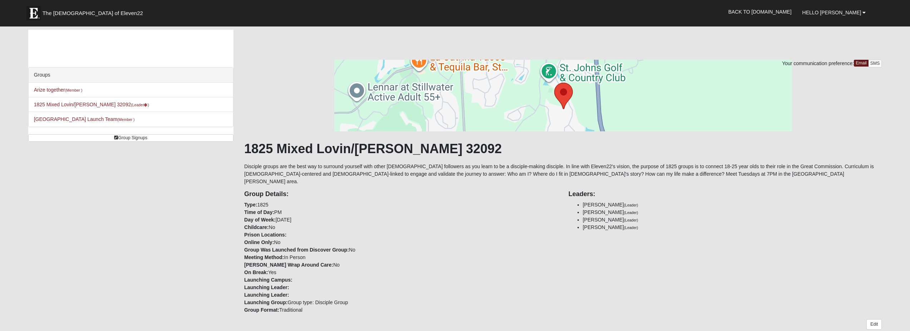 This screenshot has width=910, height=331. What do you see at coordinates (266, 302) in the screenshot?
I see `strong: Launching Group:` at bounding box center [266, 302].